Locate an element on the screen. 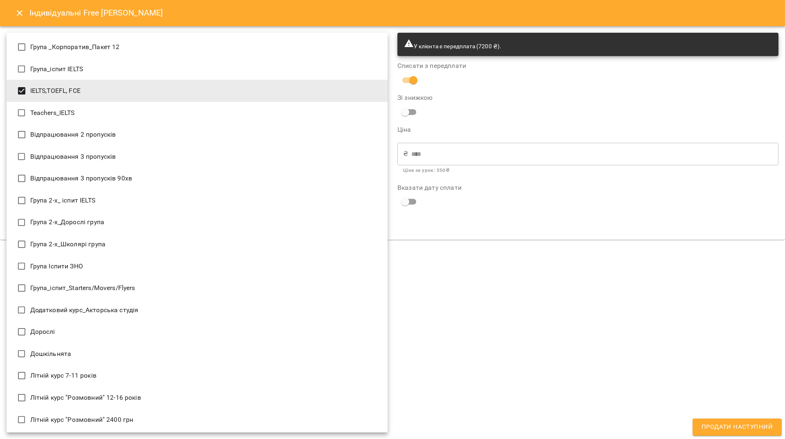 Image resolution: width=785 pixels, height=439 pixels. li: Група _Корпоратив_Пакет 12 is located at coordinates (197, 47).